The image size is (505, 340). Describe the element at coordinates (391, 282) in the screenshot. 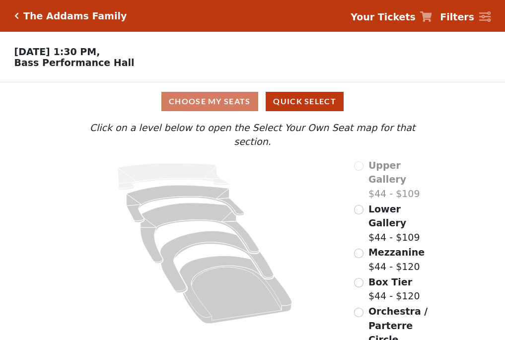

I see `span: Box Tier` at that location.